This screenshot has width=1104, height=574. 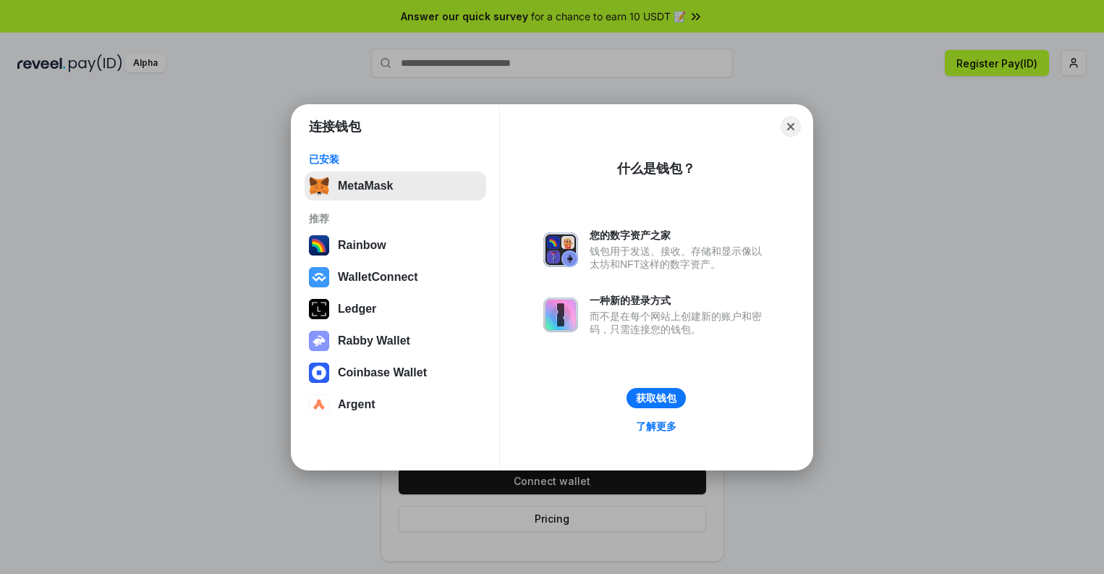 I want to click on div: 已安装, so click(x=395, y=159).